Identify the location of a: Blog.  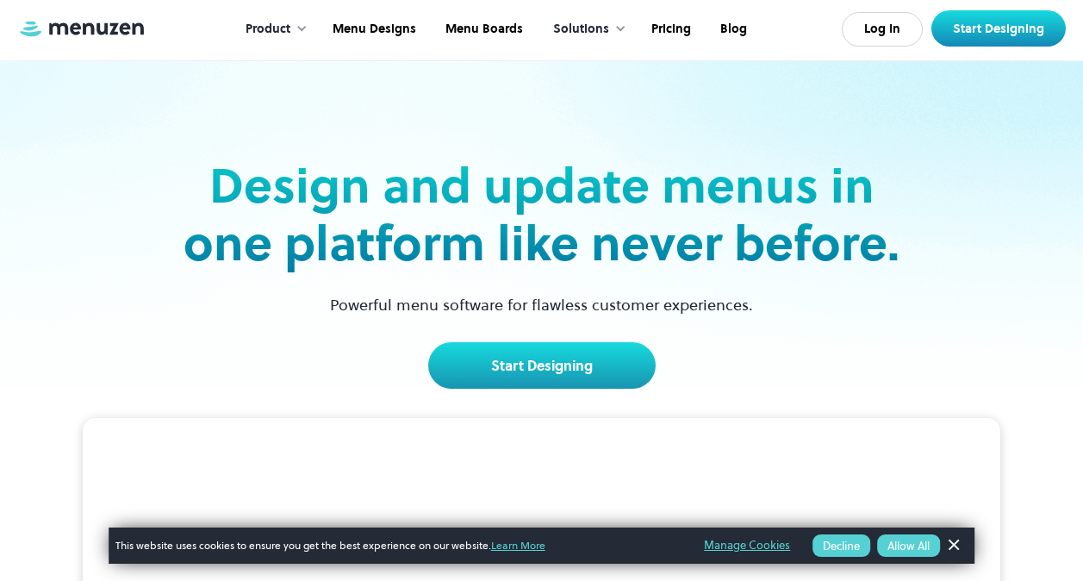
(731, 29).